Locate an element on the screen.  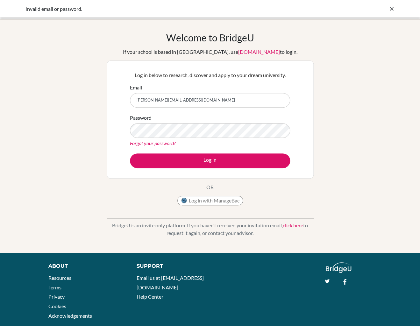
p: BridgeU is an invite only platform. If you haven’t received your invitation email, to request it ... is located at coordinates (210, 229).